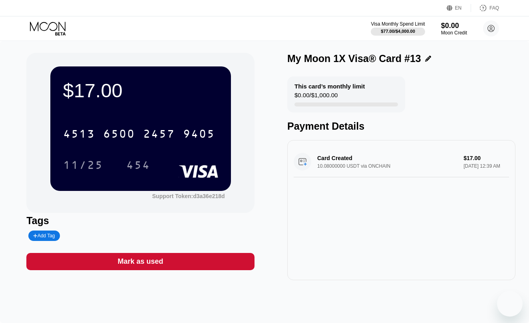  I want to click on div: 4513650024579405, so click(139, 133).